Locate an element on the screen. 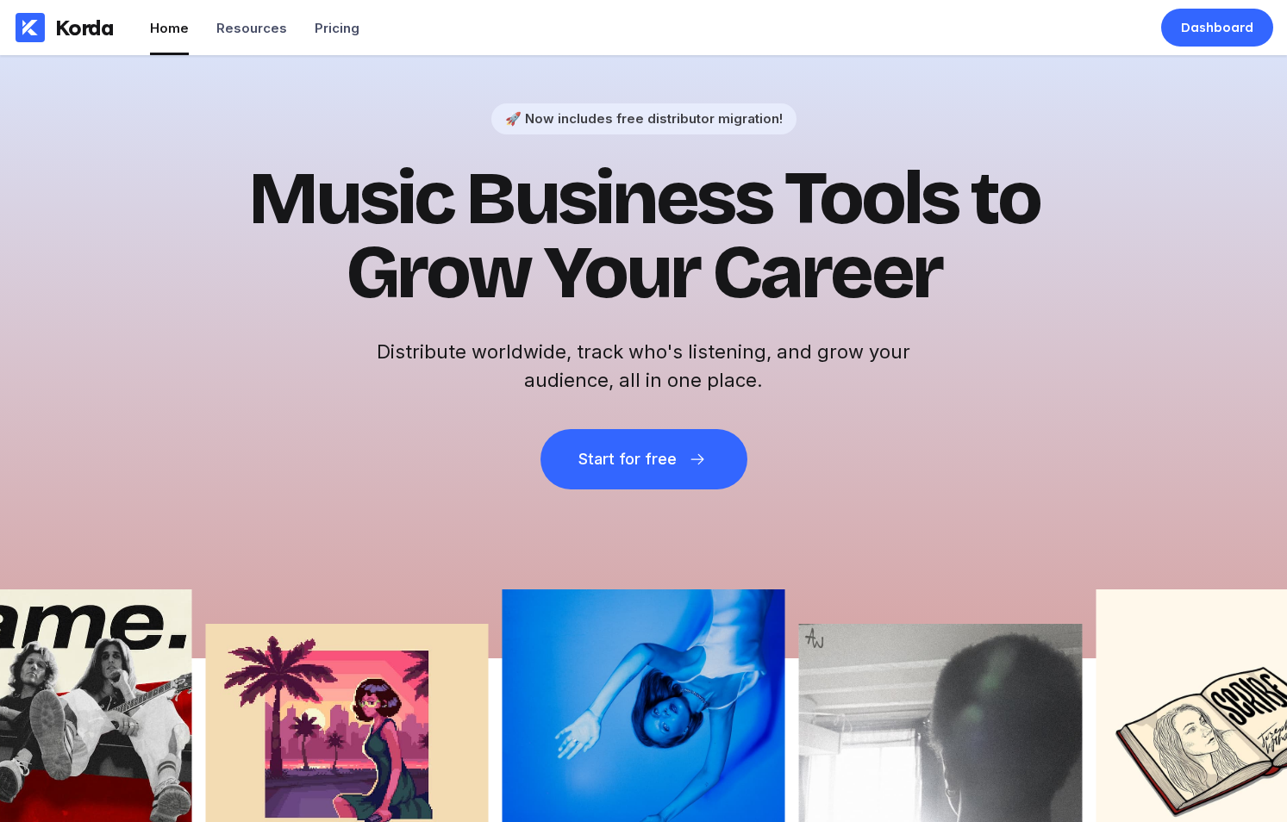 The height and width of the screenshot is (822, 1287). div: 🚀 Now includes free distributor migration! is located at coordinates (644, 118).